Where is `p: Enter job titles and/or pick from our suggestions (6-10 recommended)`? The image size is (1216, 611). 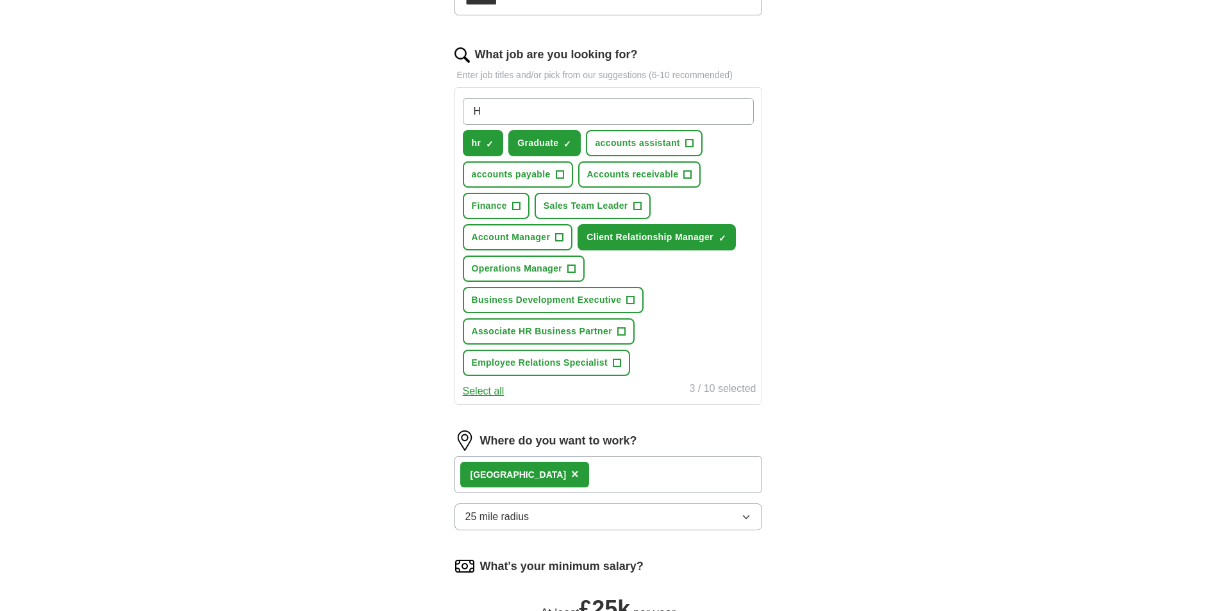
p: Enter job titles and/or pick from our suggestions (6-10 recommended) is located at coordinates (608, 75).